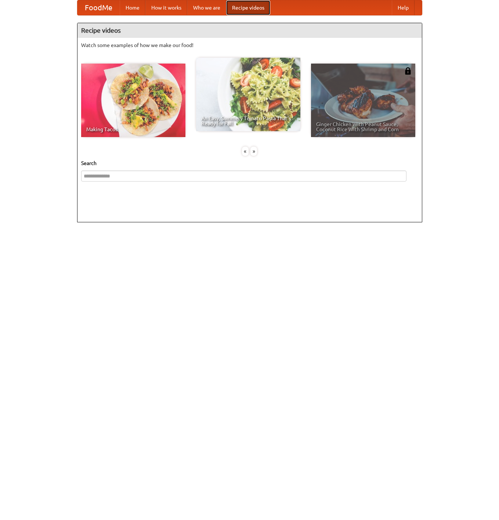 This screenshot has width=499, height=520. I want to click on span: An Easy, Summery Tomato Pasta That's Ready for Fall, so click(248, 121).